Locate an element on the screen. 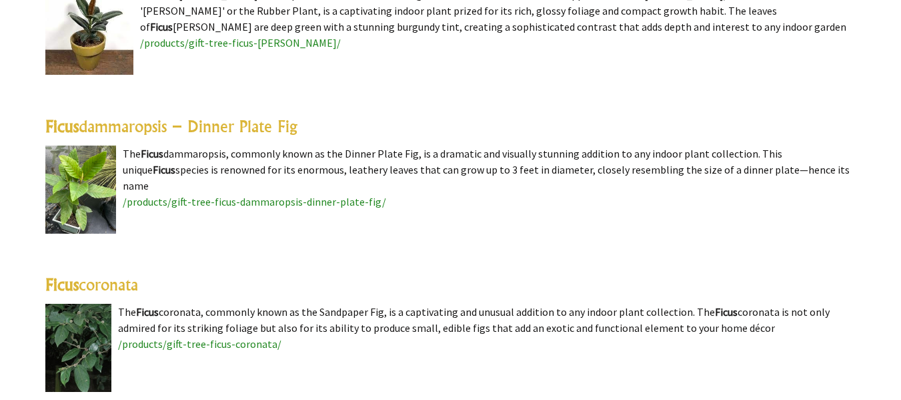  img: Ficus coronata is located at coordinates (78, 347).